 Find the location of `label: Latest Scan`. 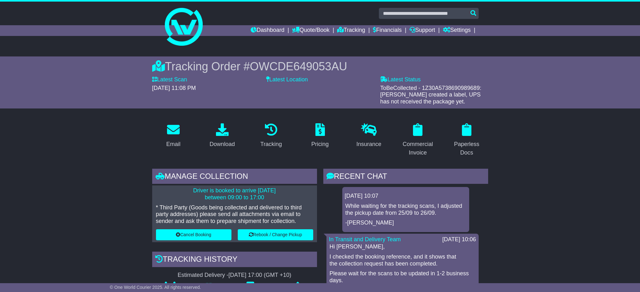

label: Latest Scan is located at coordinates (169, 80).